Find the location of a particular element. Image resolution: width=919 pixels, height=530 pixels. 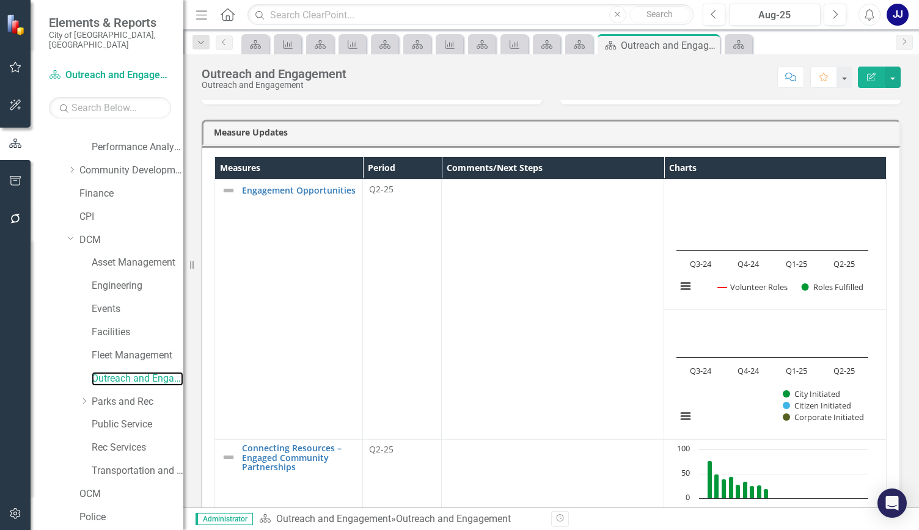

path: Q3-21, 35. Connections. is located at coordinates (745, 491).